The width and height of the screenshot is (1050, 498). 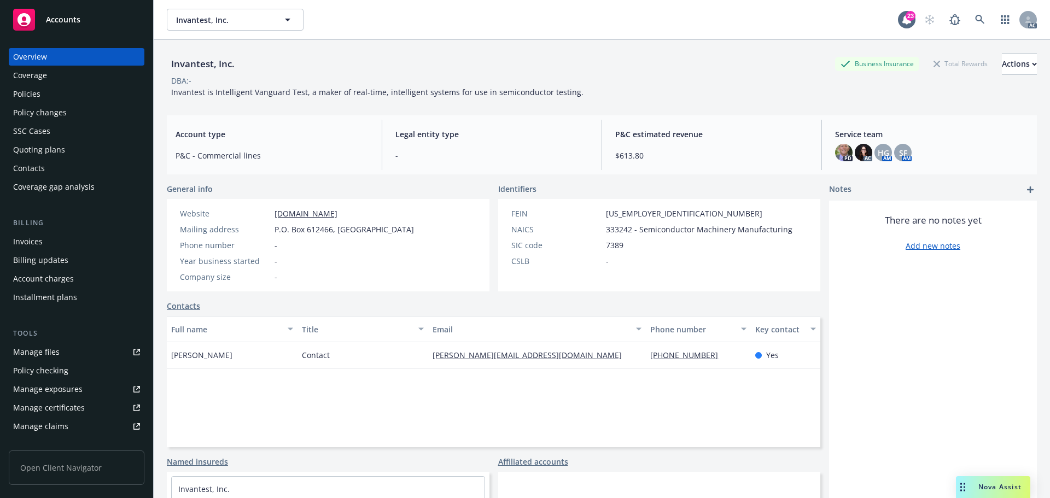 What do you see at coordinates (77, 427) in the screenshot?
I see `a: Manage claims` at bounding box center [77, 427].